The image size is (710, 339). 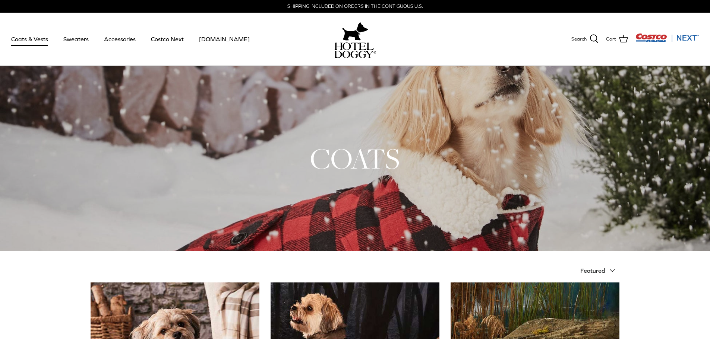 I want to click on span: Featured, so click(x=593, y=271).